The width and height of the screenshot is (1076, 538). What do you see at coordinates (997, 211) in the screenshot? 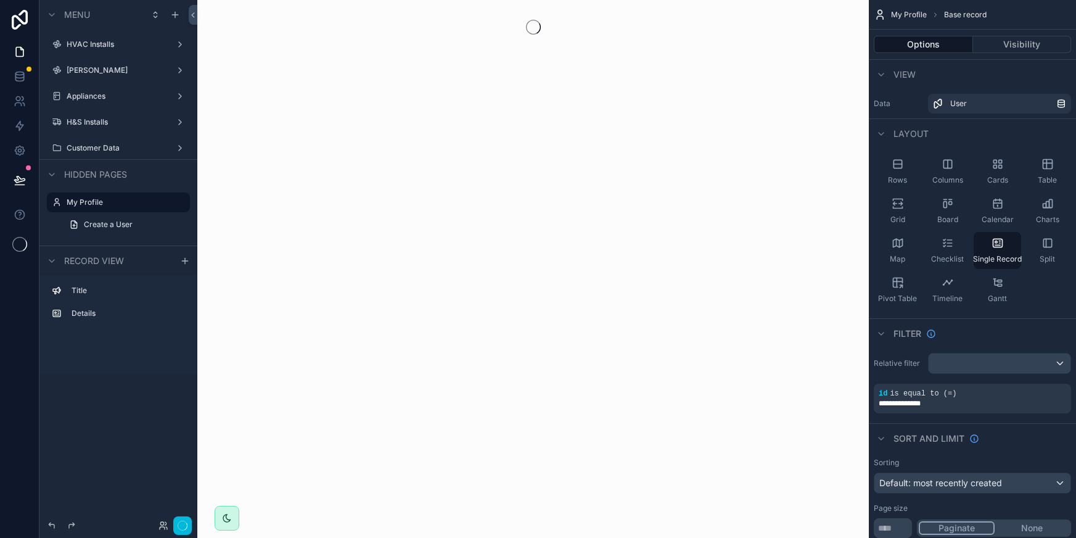
I see `button: Calendar` at bounding box center [997, 211].